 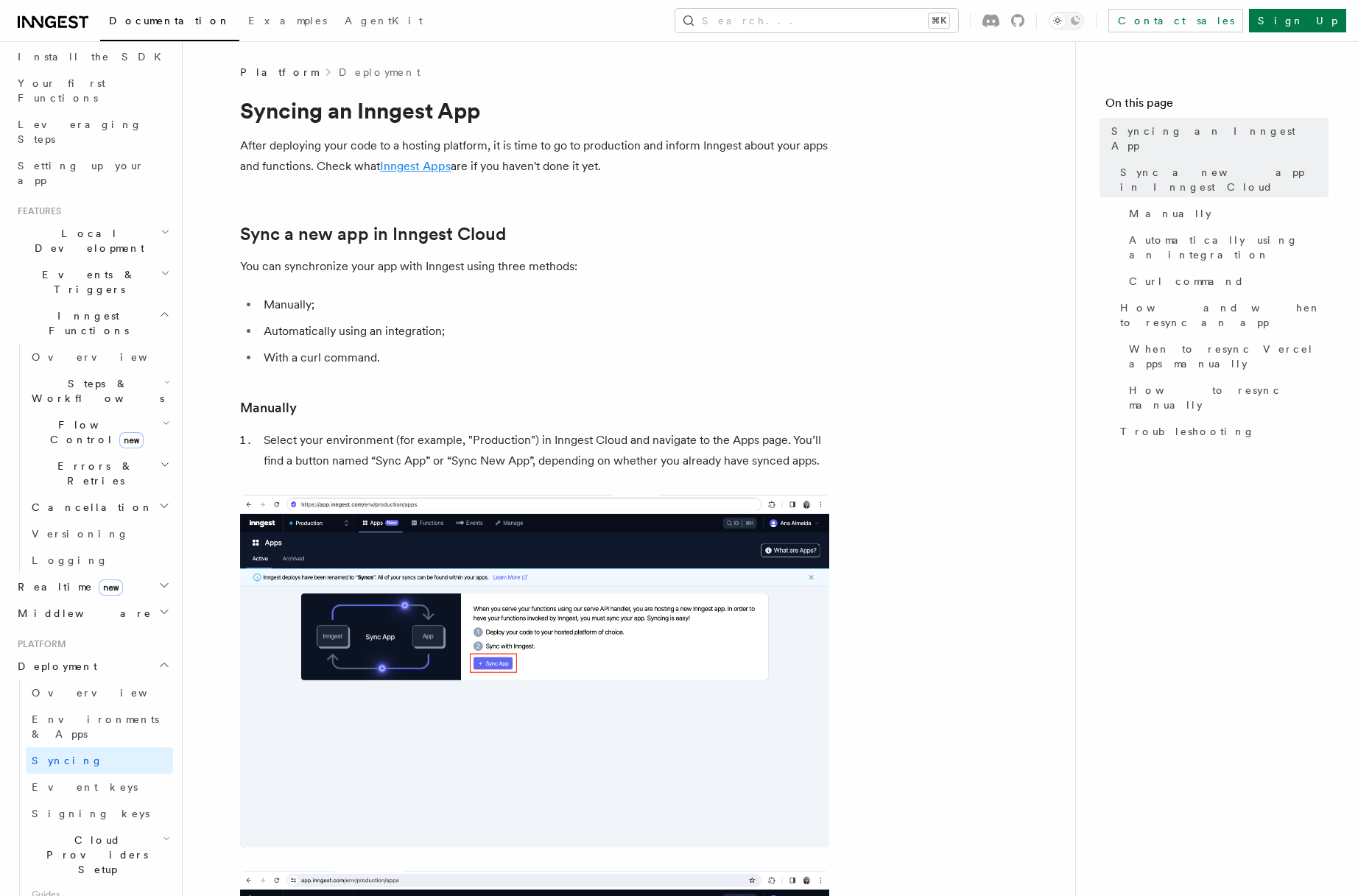 What do you see at coordinates (1222, 315) in the screenshot?
I see `a: How and when to resync an app` at bounding box center [1222, 315].